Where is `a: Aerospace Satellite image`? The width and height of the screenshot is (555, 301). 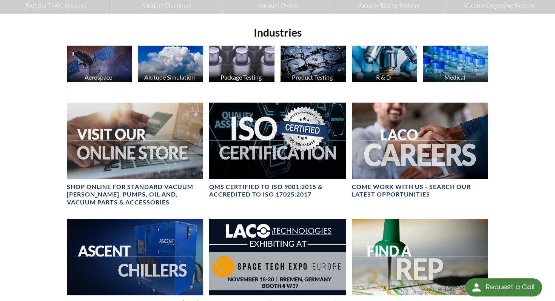
a: Aerospace Satellite image is located at coordinates (99, 65).